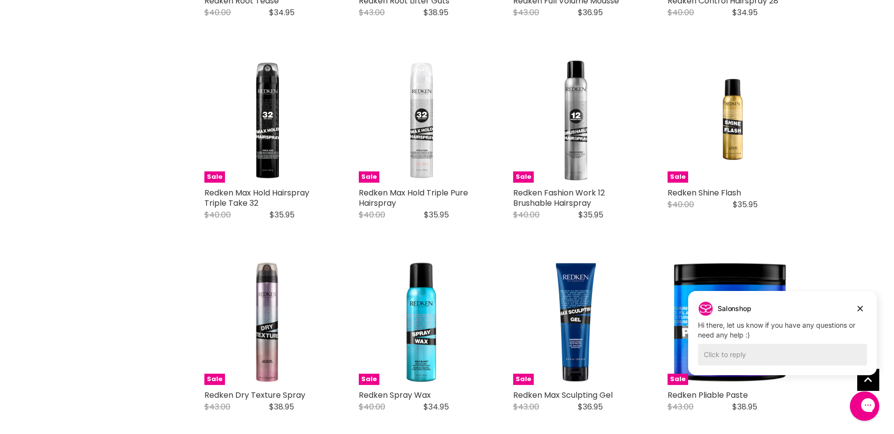 The height and width of the screenshot is (434, 894). I want to click on img: Redken Max Hold Hairspray Triple Take 32, so click(267, 120).